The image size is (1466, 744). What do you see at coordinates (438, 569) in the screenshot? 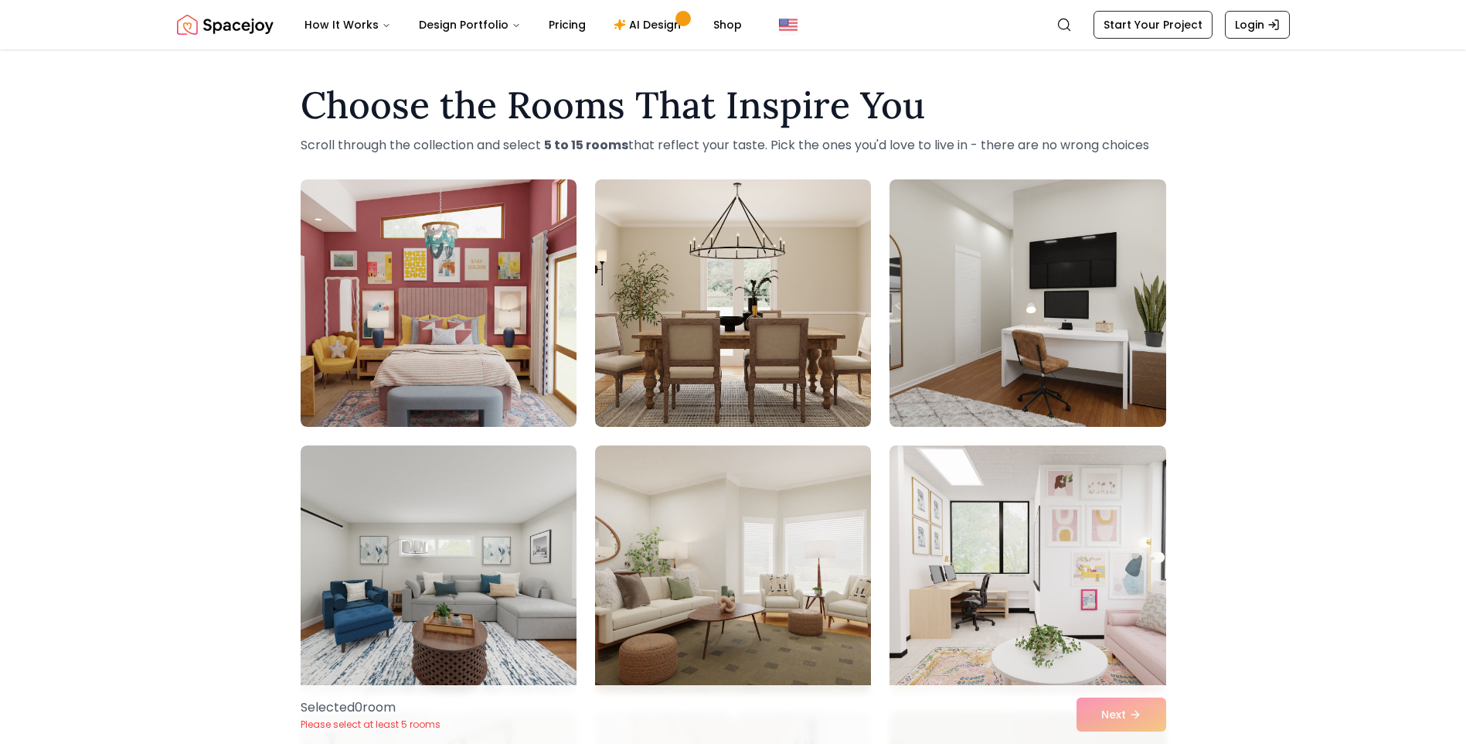
I see `img: Room room-4` at bounding box center [438, 569].